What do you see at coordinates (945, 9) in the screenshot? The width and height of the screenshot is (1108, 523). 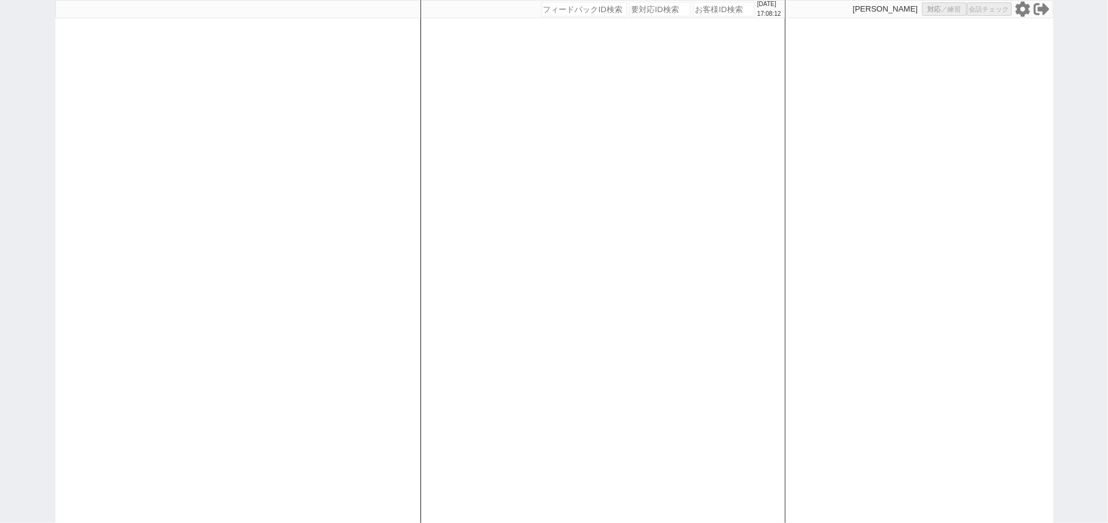 I see `button: 対応／練習` at bounding box center [945, 9].